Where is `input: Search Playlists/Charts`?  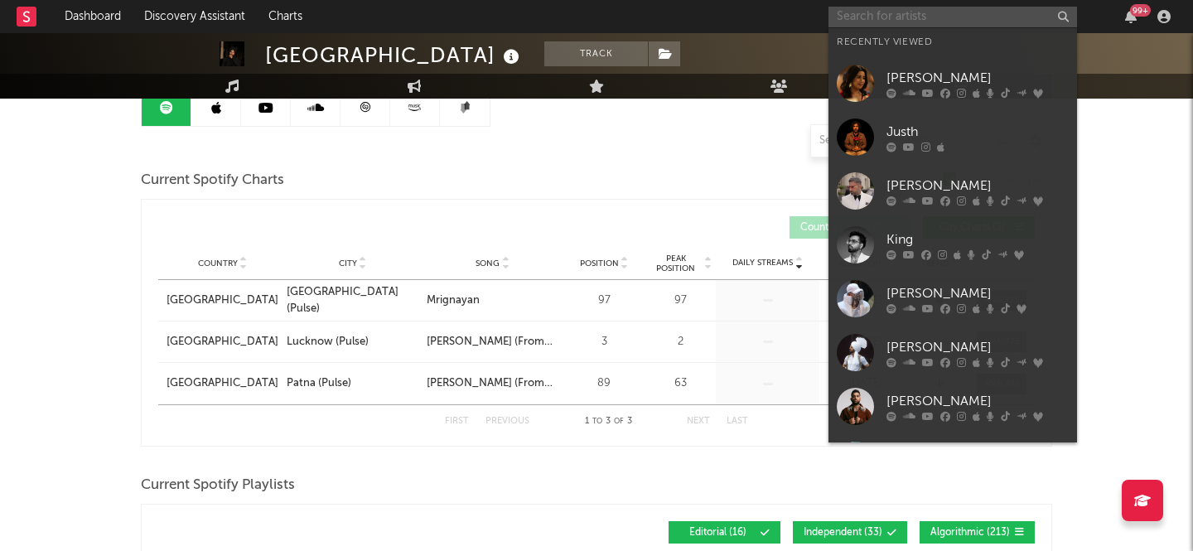
input: Search Playlists/Charts is located at coordinates (914, 141).